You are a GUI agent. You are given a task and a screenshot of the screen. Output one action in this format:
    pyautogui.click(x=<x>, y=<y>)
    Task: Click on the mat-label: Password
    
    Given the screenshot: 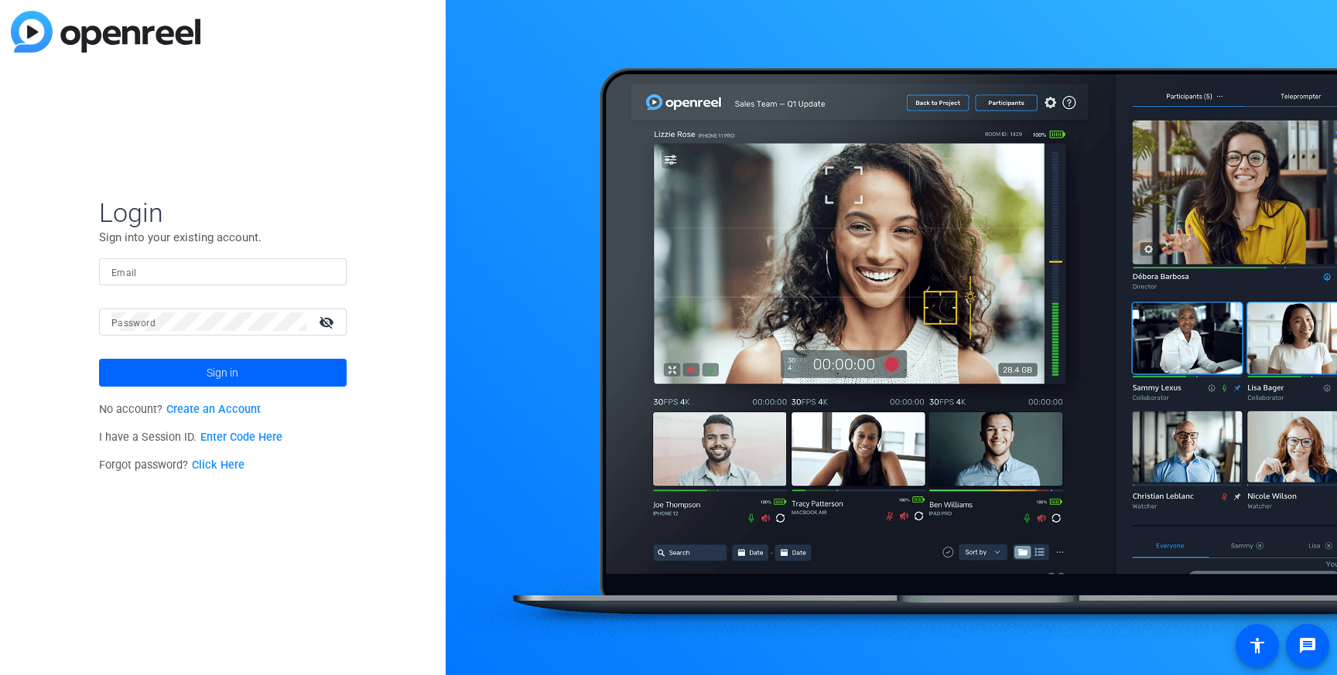 What is the action you would take?
    pyautogui.click(x=133, y=323)
    